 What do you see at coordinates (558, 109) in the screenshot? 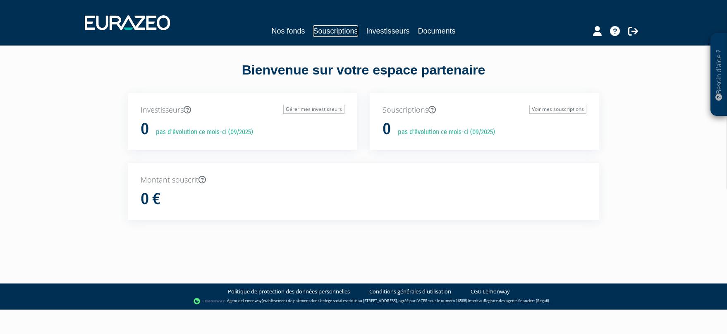
I see `a: Voir mes souscriptions` at bounding box center [558, 109].